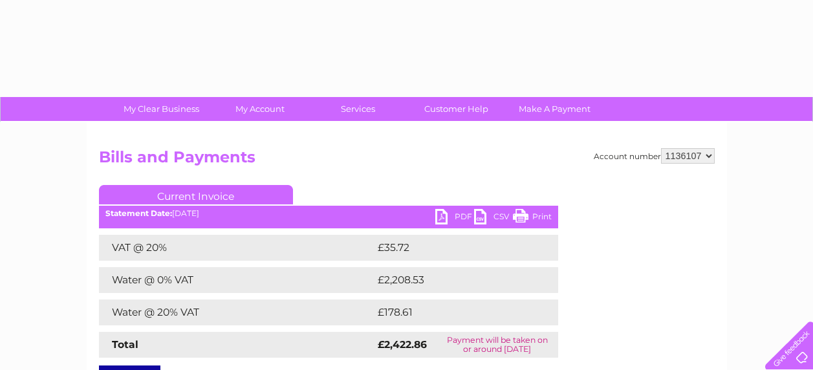 This screenshot has height=370, width=813. What do you see at coordinates (196, 195) in the screenshot?
I see `a: Current Invoice` at bounding box center [196, 195].